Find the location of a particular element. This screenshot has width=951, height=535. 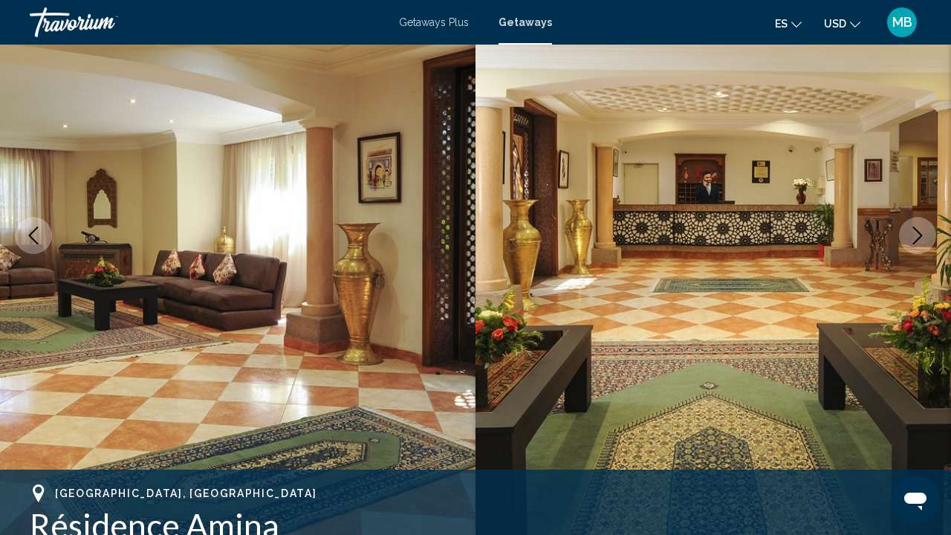

span: Getaways is located at coordinates (525, 22).